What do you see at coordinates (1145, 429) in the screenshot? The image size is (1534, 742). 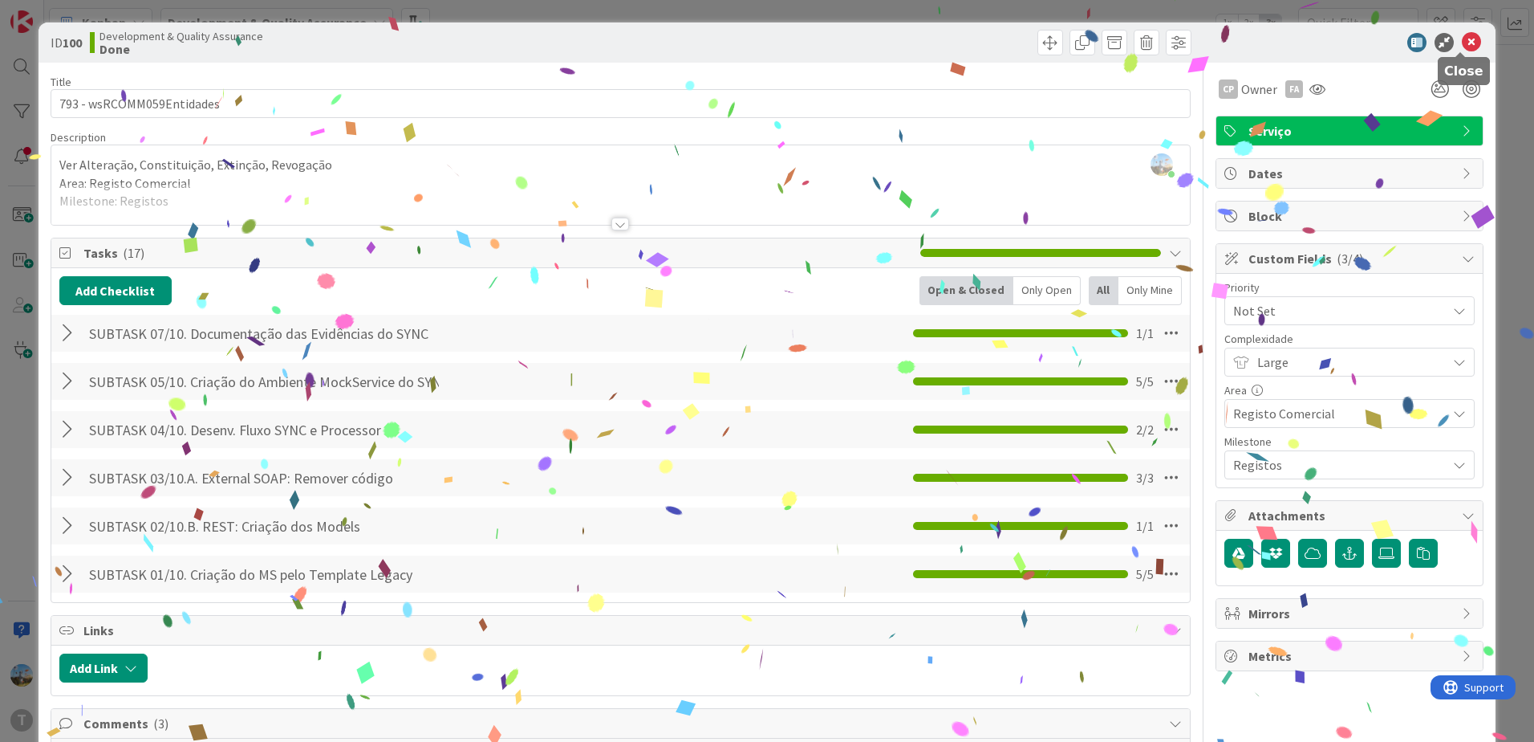 I see `span: 2 / 2` at bounding box center [1145, 429].